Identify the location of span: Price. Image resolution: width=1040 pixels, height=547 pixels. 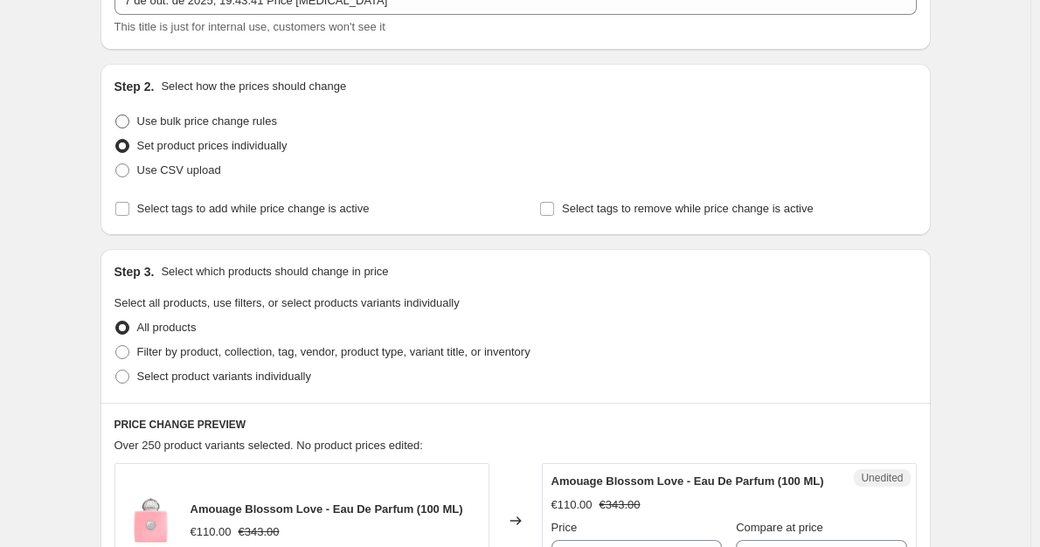
(565, 527).